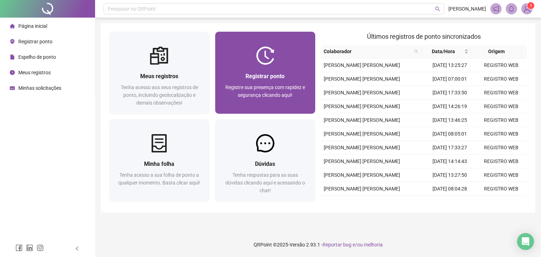 This screenshot has width=541, height=257. Describe the element at coordinates (424, 36) in the screenshot. I see `span: Últimos registros de ponto sincronizados` at that location.